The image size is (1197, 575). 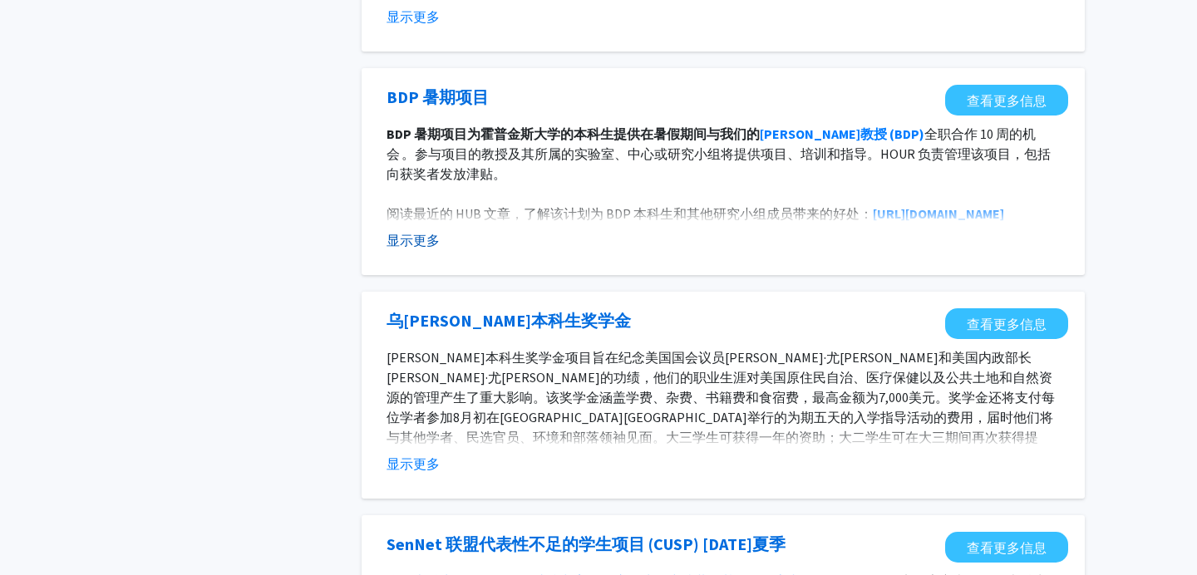 I want to click on font: 阅读最近的 HUB 文章，了解该计划为 BDP 本科生和其他研究小组成员带来的好处：, so click(x=629, y=214).